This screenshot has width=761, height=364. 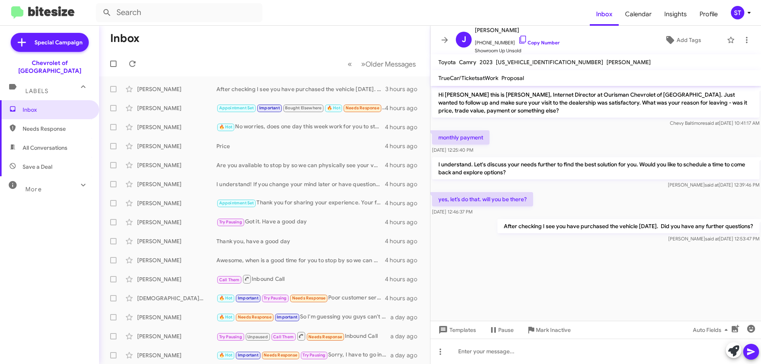 I want to click on div: Are you available to stop by so we can physically see your vehicle for an offer?, so click(x=300, y=165).